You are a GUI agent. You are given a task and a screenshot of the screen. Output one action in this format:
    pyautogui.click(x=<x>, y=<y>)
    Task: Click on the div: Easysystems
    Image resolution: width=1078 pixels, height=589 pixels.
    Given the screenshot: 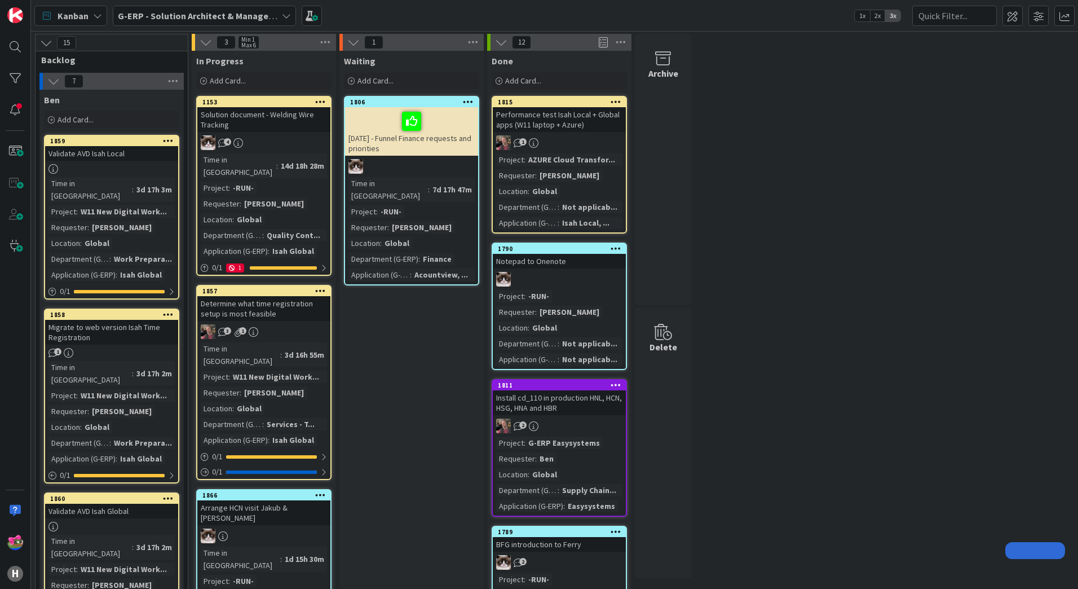 What is the action you would take?
    pyautogui.click(x=592, y=506)
    